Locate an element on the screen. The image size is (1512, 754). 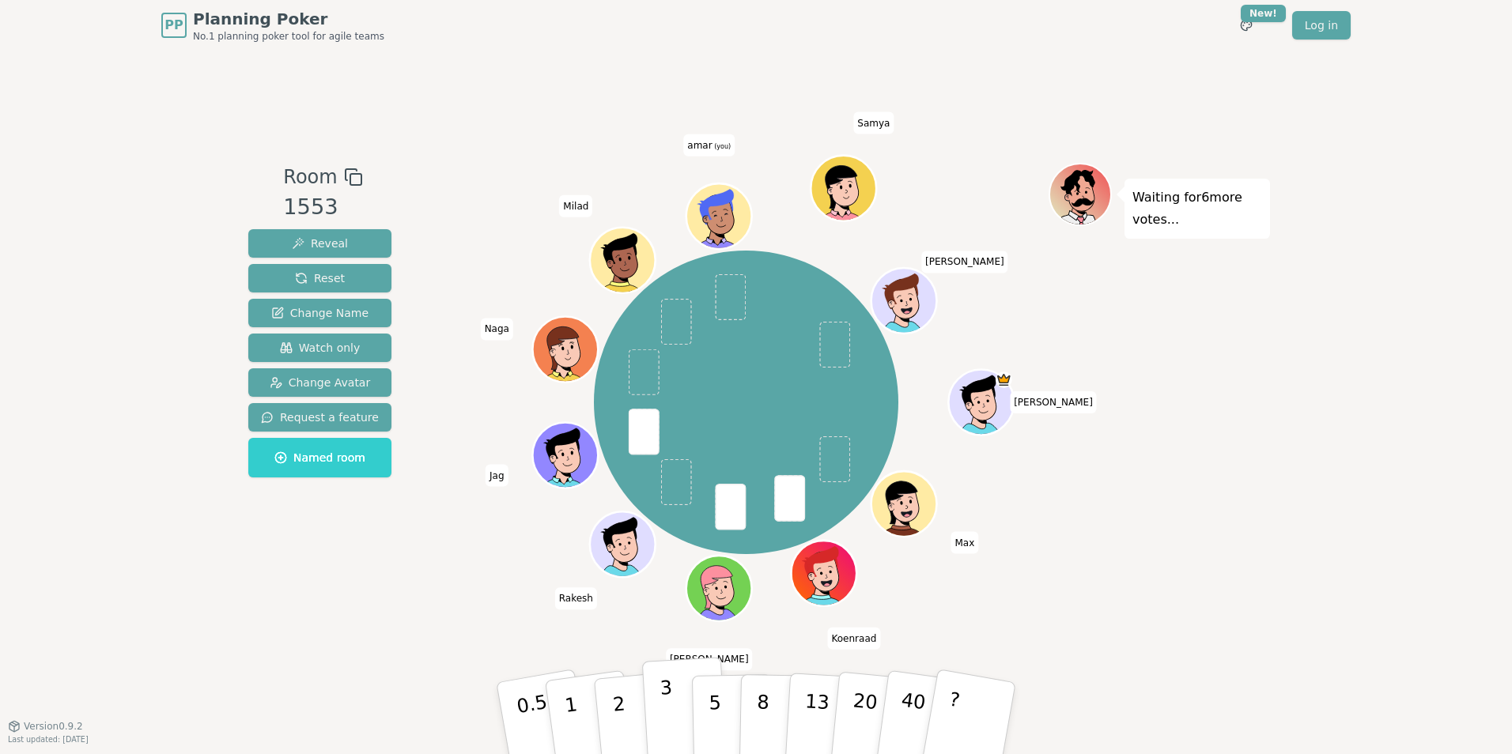
button: Request a feature is located at coordinates (319, 417).